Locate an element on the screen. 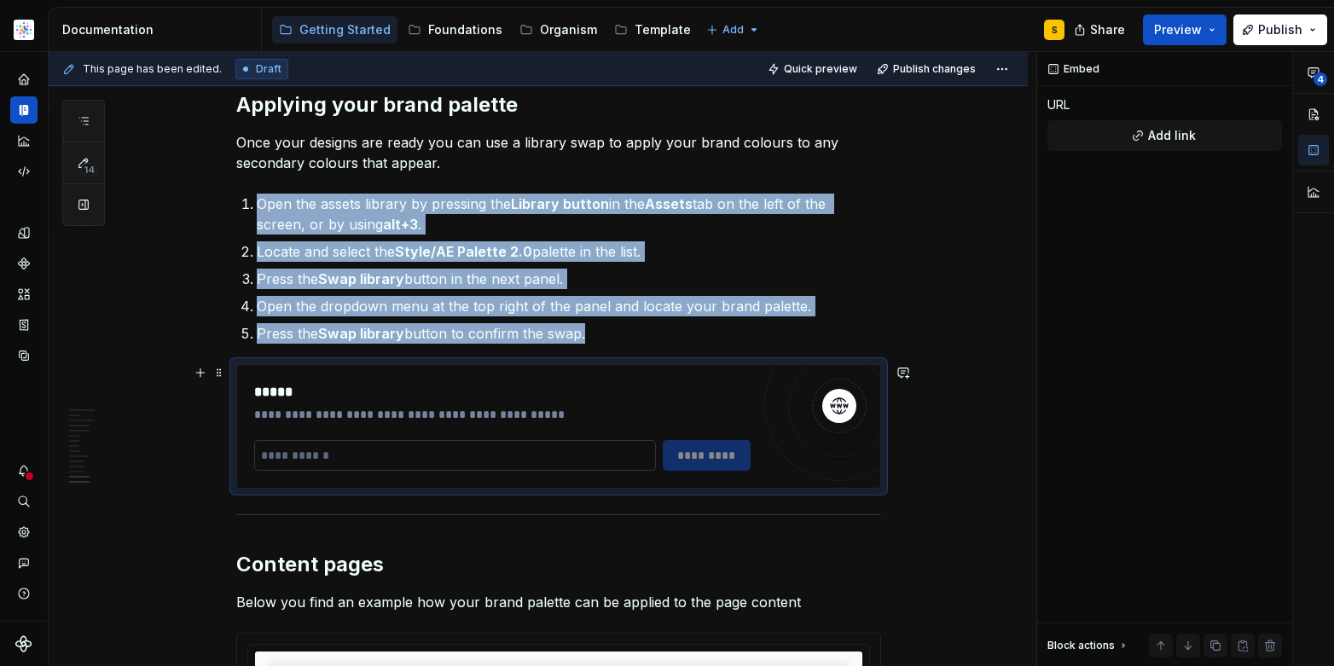 The width and height of the screenshot is (1334, 666). button: Share is located at coordinates (1100, 30).